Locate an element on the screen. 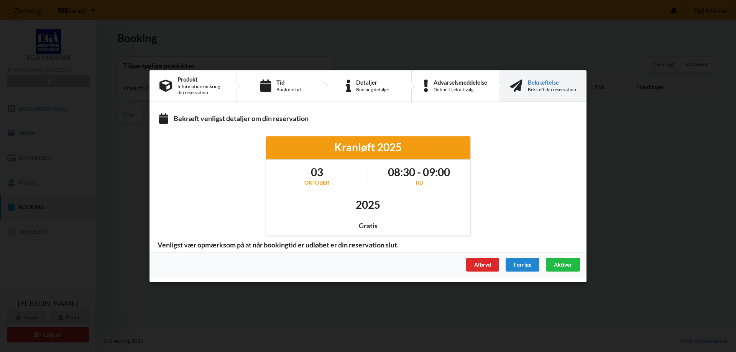 Image resolution: width=736 pixels, height=352 pixels. div: Gratis is located at coordinates (368, 226).